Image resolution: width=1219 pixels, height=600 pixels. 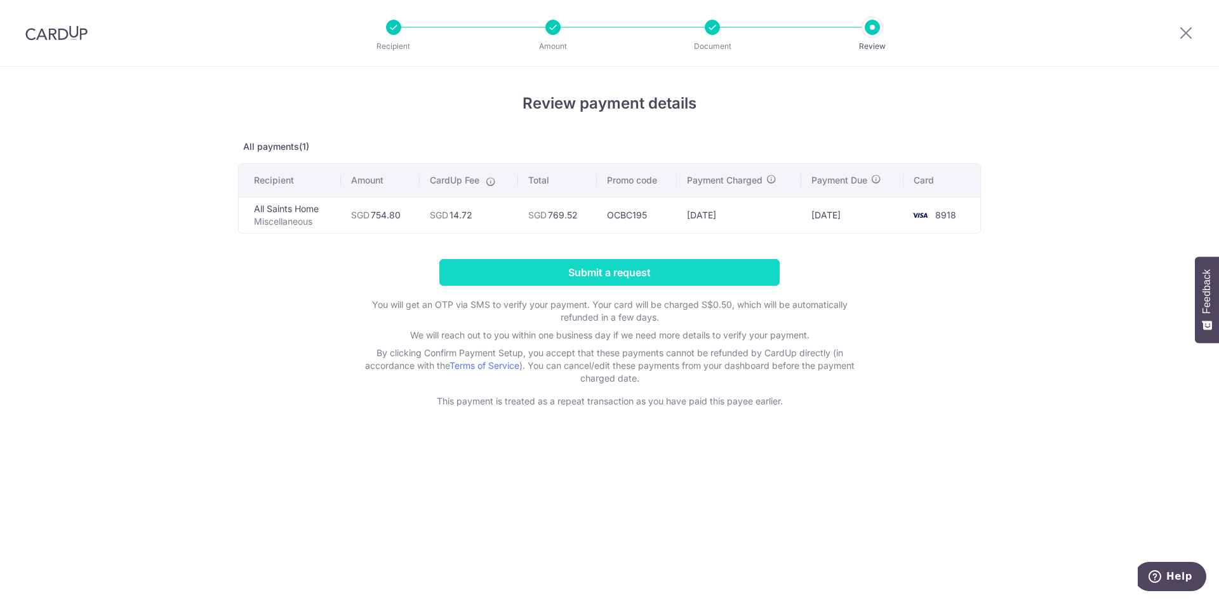 I want to click on img: <span class="translation_missing" title="translation missing: en.account_steps.new_confirm_form.b..., so click(x=920, y=215).